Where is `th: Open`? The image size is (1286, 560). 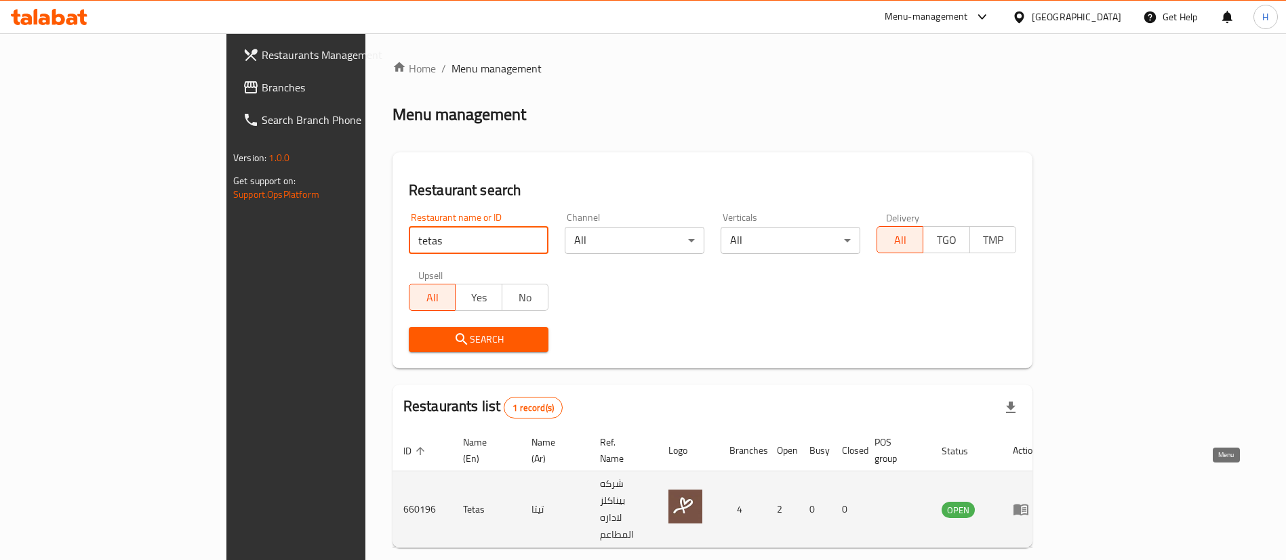 th: Open is located at coordinates (782, 451).